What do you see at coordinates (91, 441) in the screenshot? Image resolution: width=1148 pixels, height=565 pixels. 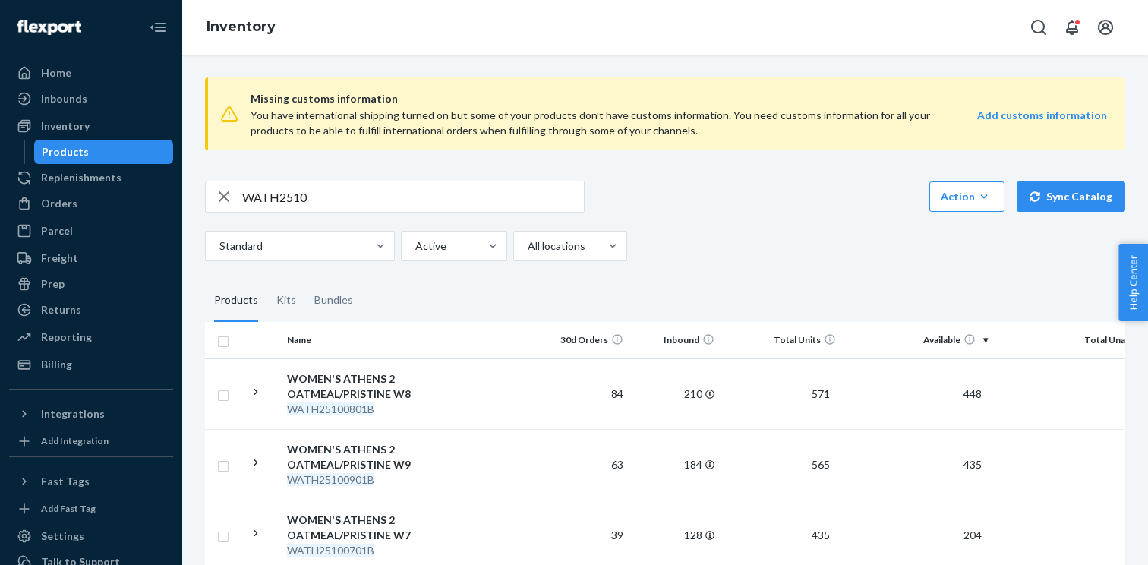 I see `a: Add Integration` at bounding box center [91, 441].